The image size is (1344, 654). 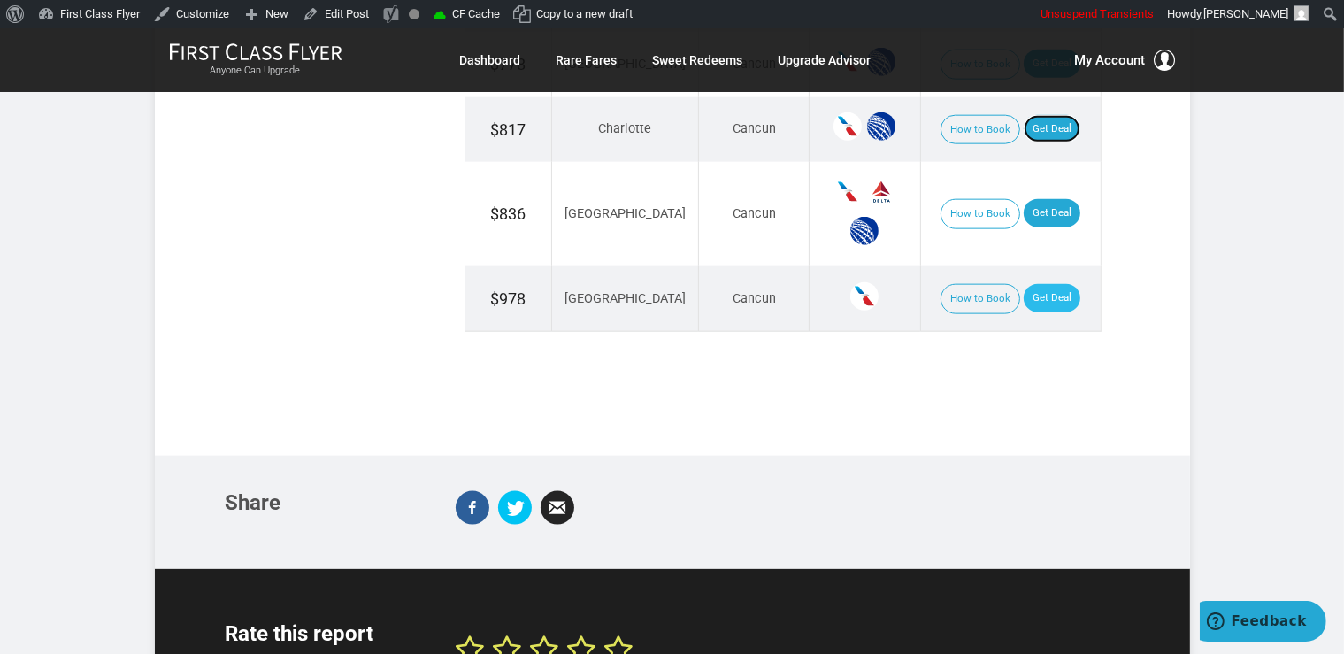 What do you see at coordinates (508, 298) in the screenshot?
I see `span: $978` at bounding box center [508, 298].